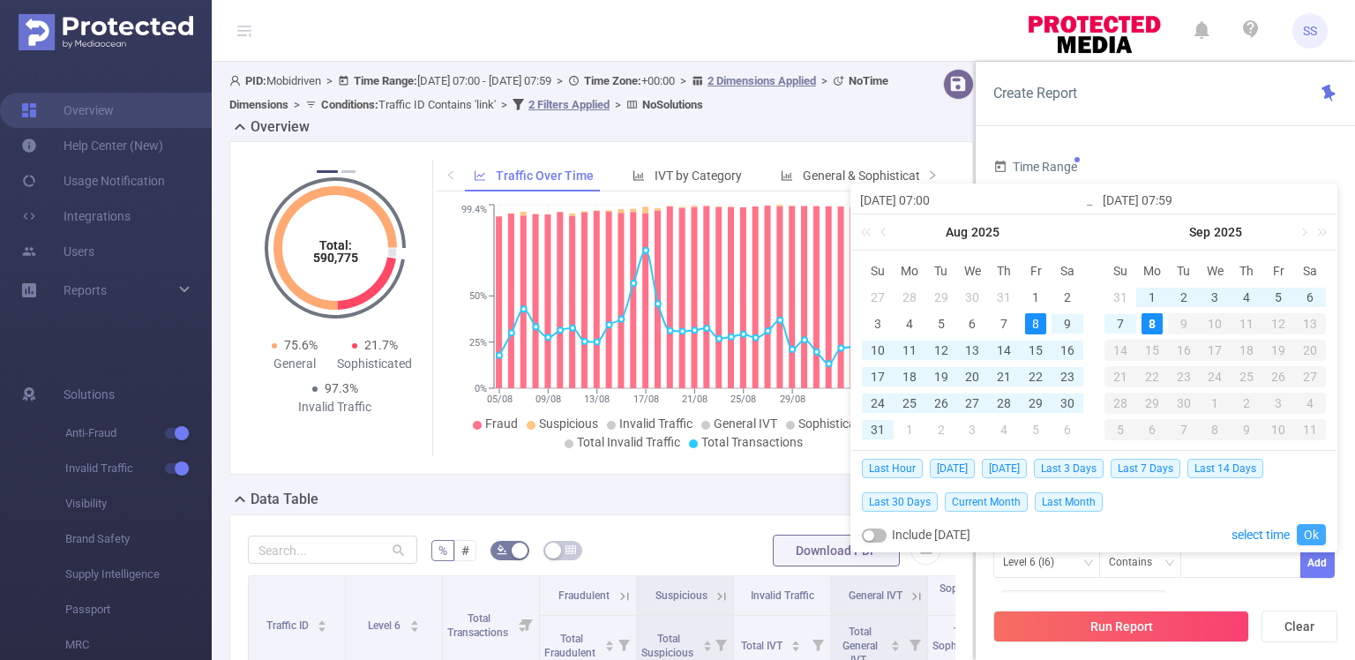  Describe the element at coordinates (1036, 377) in the screenshot. I see `td: August 22, 2025` at that location.